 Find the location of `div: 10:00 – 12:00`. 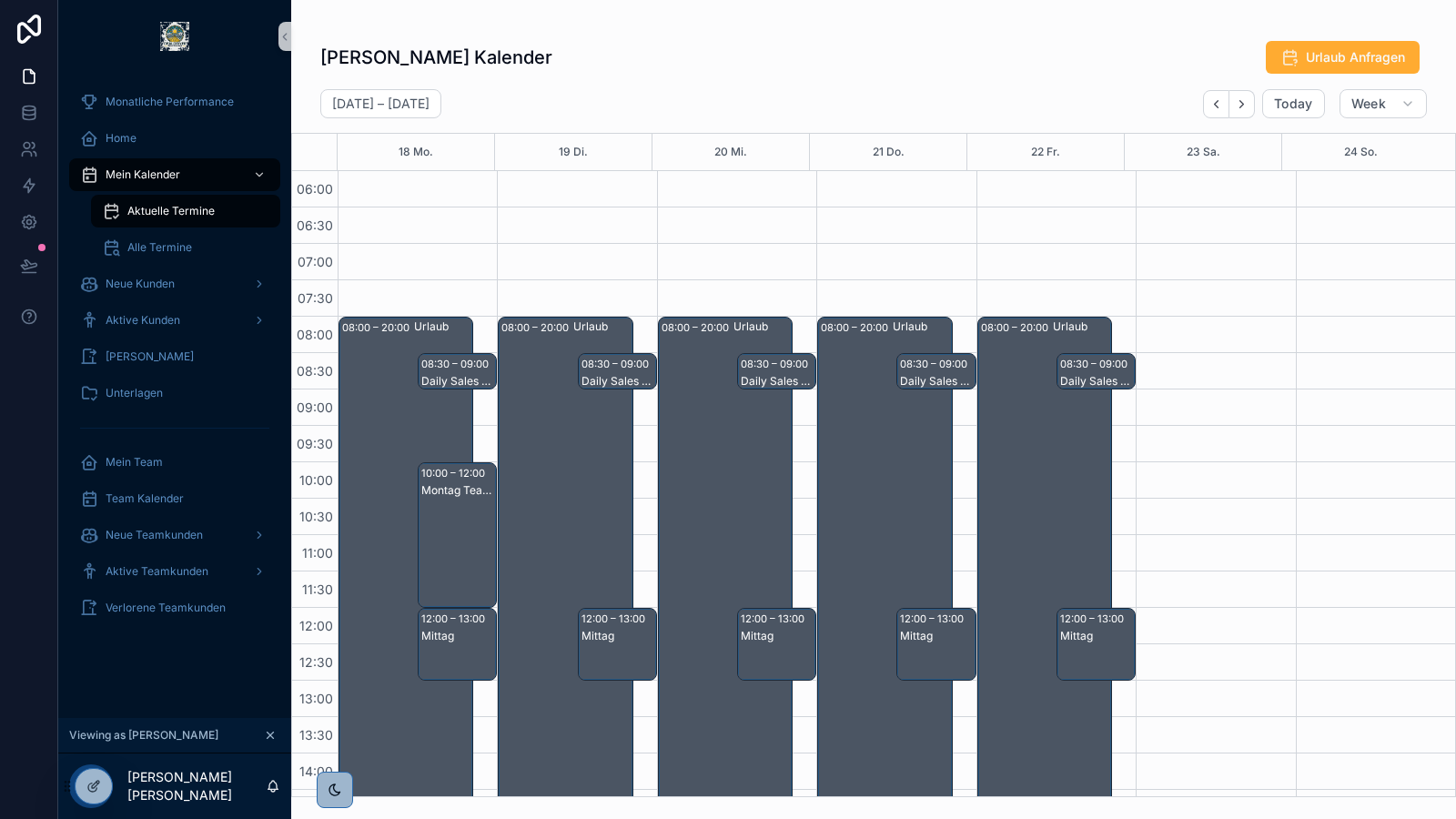

div: 10:00 – 12:00 is located at coordinates (455, 473).